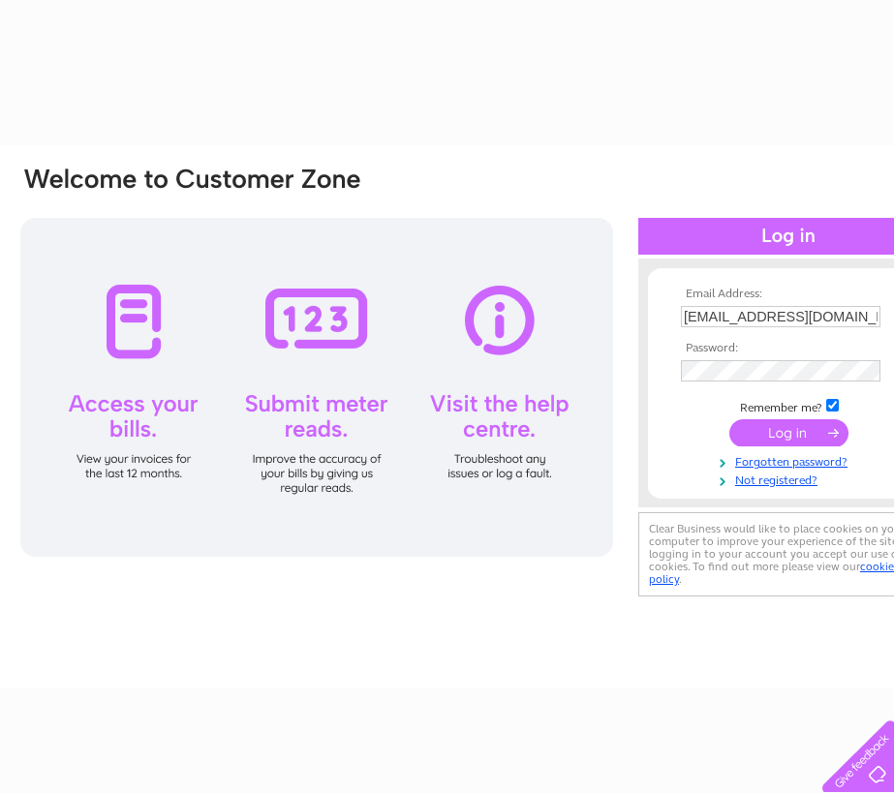 Image resolution: width=894 pixels, height=793 pixels. Describe the element at coordinates (789, 433) in the screenshot. I see `input: Submit` at that location.